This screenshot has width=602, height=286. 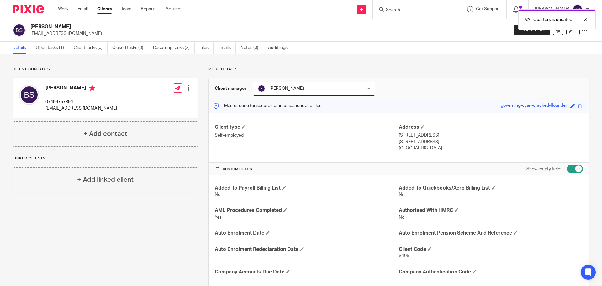 What do you see at coordinates (28, 9) in the screenshot?
I see `img: Pixie` at bounding box center [28, 9].